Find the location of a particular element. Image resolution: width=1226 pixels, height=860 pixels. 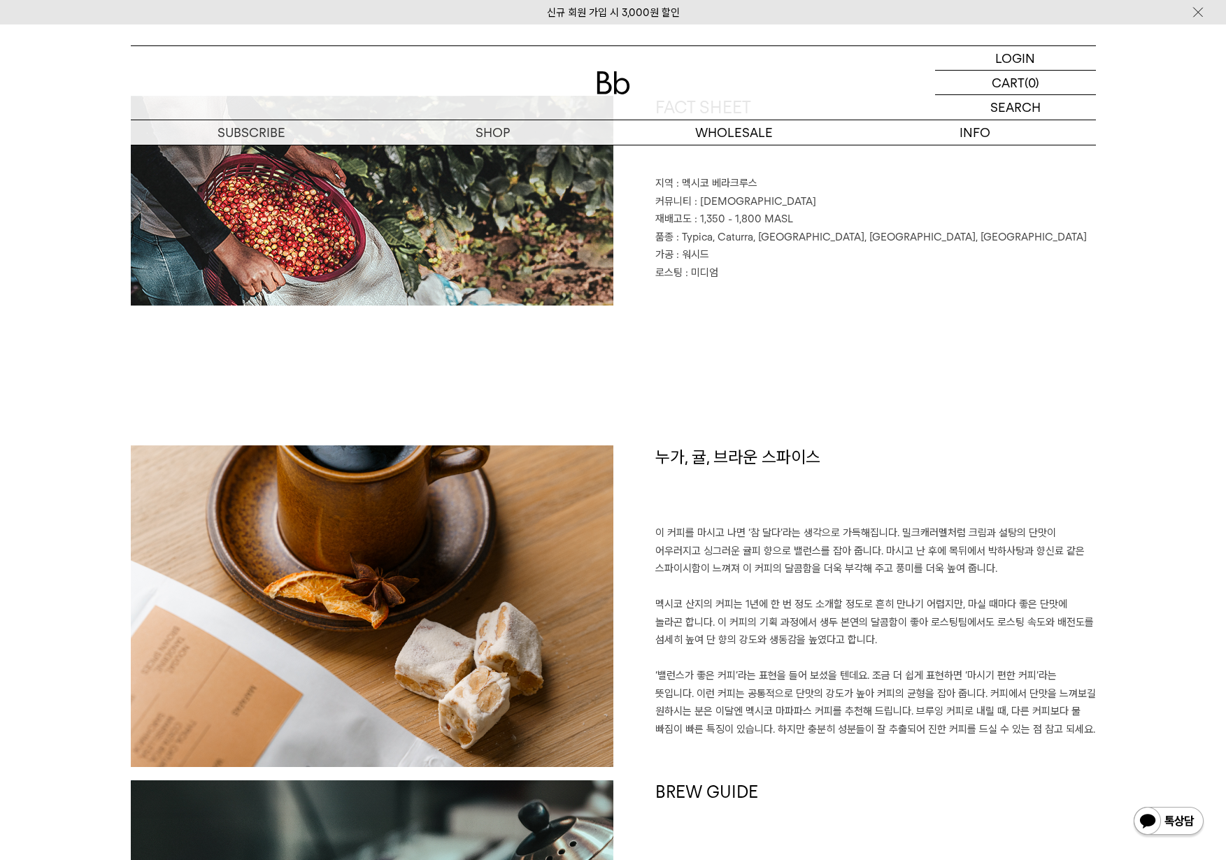

p: 이 커피를 마시고 나면 ‘참 달다’라는 생각으로 가득해집니다. 밀크캐러멜처럼 크림과 설탕의 단맛이 어우러지고 싱그러운 귤피 향으로 밸런스를 잡아 줍니다. 마시고 난 후에 목뒤... is located at coordinates (875, 631).